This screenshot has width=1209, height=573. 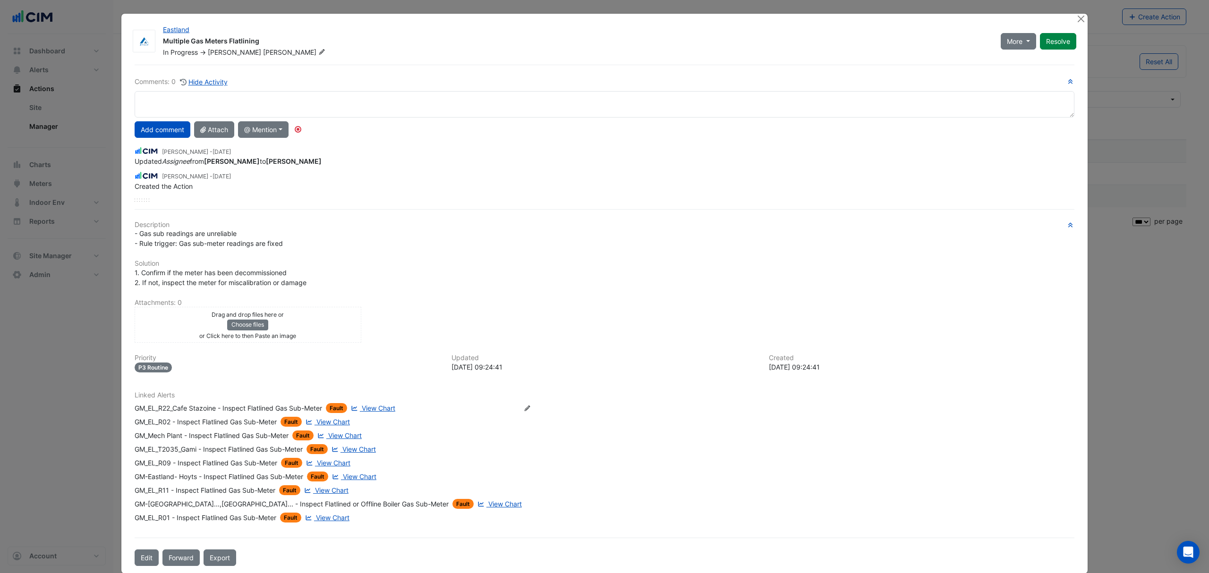 I want to click on div: GM-Eastland- Hoyts - Inspect Flatlined Gas Sub-Meter, so click(x=219, y=477).